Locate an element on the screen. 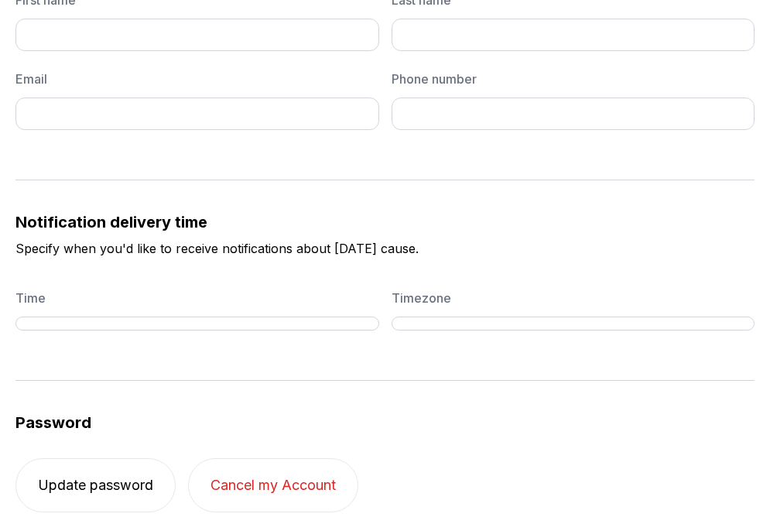 Image resolution: width=770 pixels, height=524 pixels. label: Time is located at coordinates (197, 298).